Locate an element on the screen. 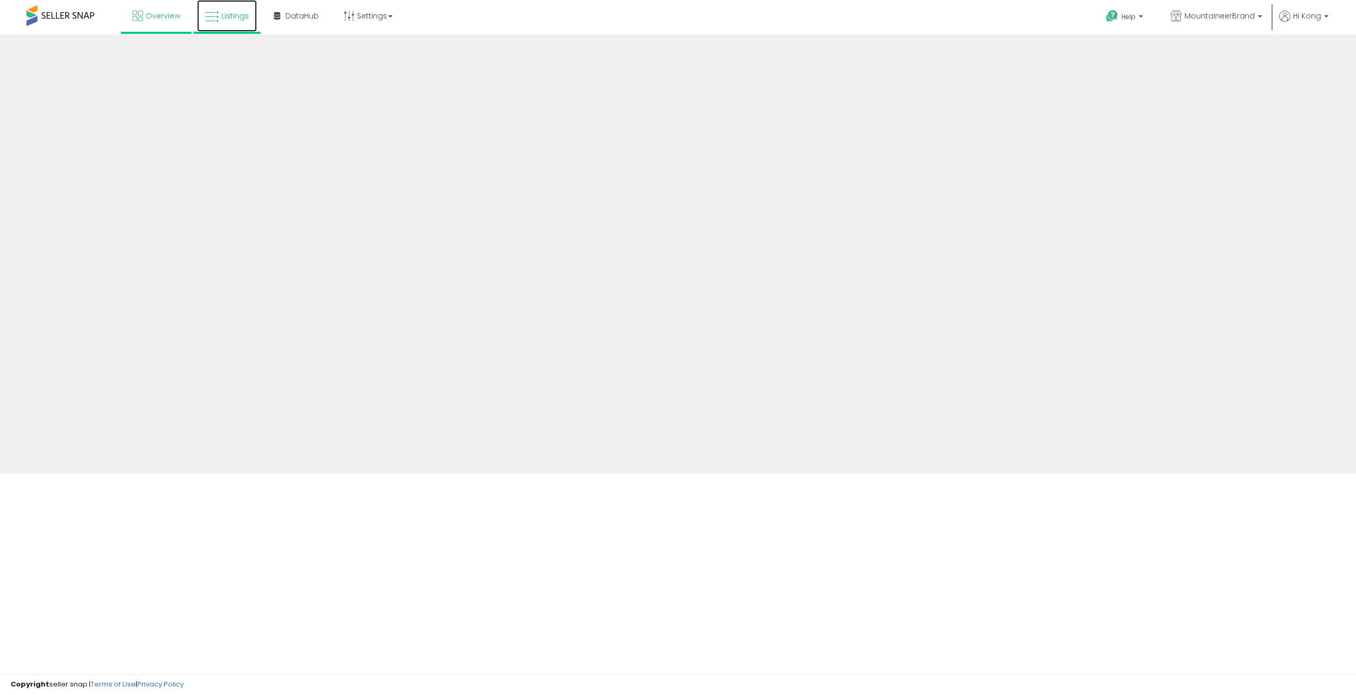 The image size is (1356, 695). span: Listings is located at coordinates (235, 16).